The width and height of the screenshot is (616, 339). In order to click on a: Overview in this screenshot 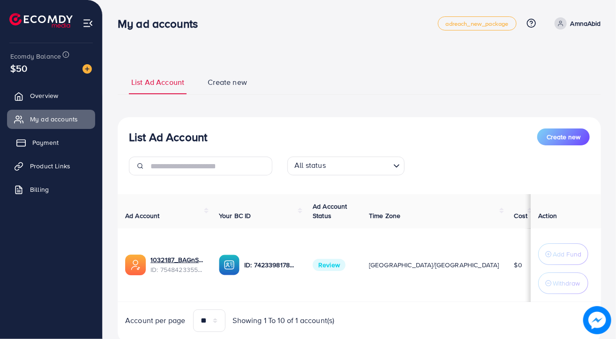, I will do `click(51, 96)`.